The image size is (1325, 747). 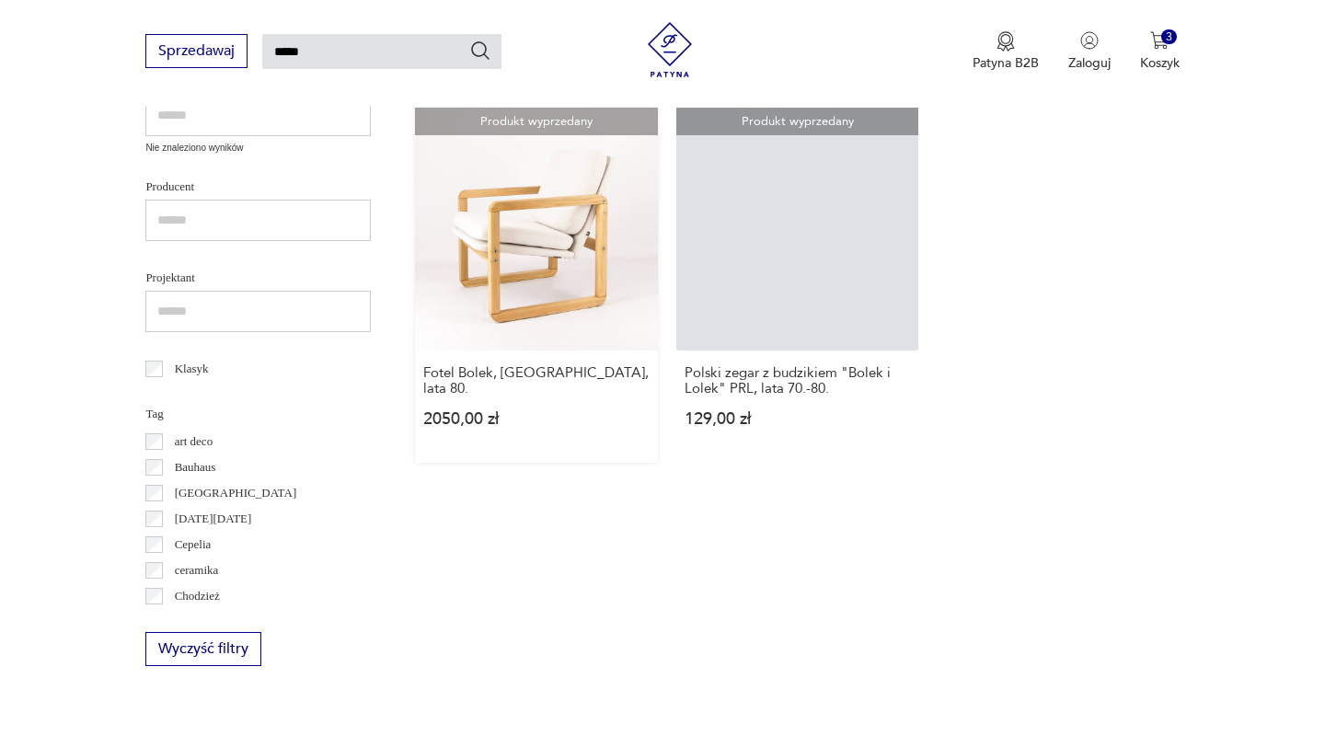 I want to click on a: Produkt wyprzedanyPolski zegar z budzikiem "Bolek i Lolek" PRL, lata 70.-80.Polski zegar z budzik..., so click(x=797, y=284).